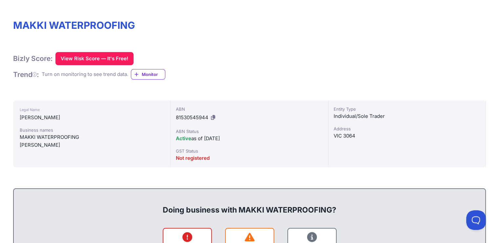 The image size is (499, 243). I want to click on div: Business names, so click(92, 130).